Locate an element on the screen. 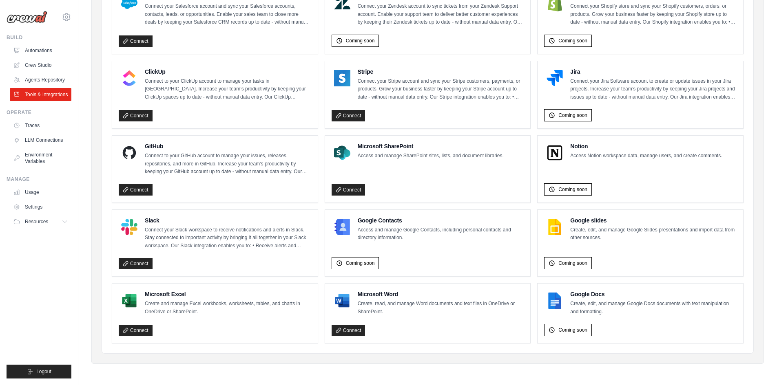 The image size is (777, 385). span: Logout is located at coordinates (44, 372).